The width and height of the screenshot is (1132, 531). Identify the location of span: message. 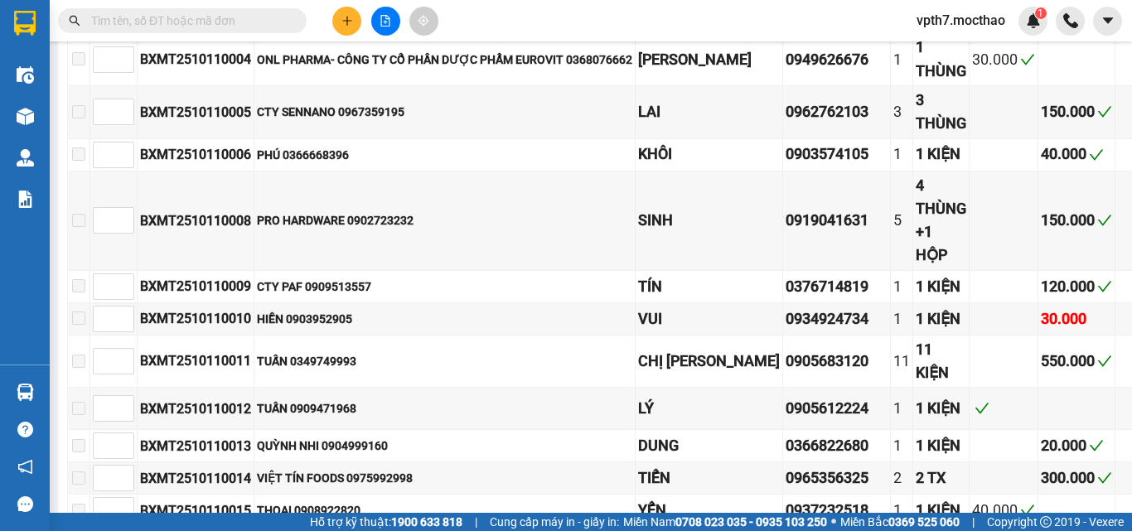
(25, 504).